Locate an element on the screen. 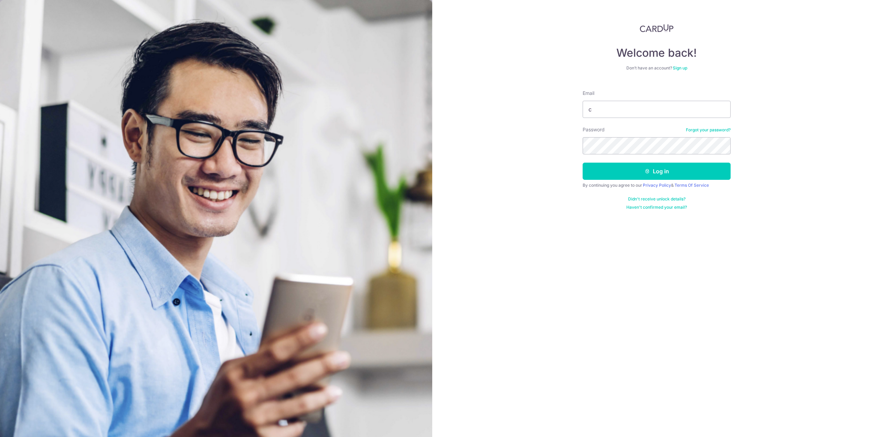 Image resolution: width=881 pixels, height=437 pixels. div: Don’t have an account? is located at coordinates (656, 68).